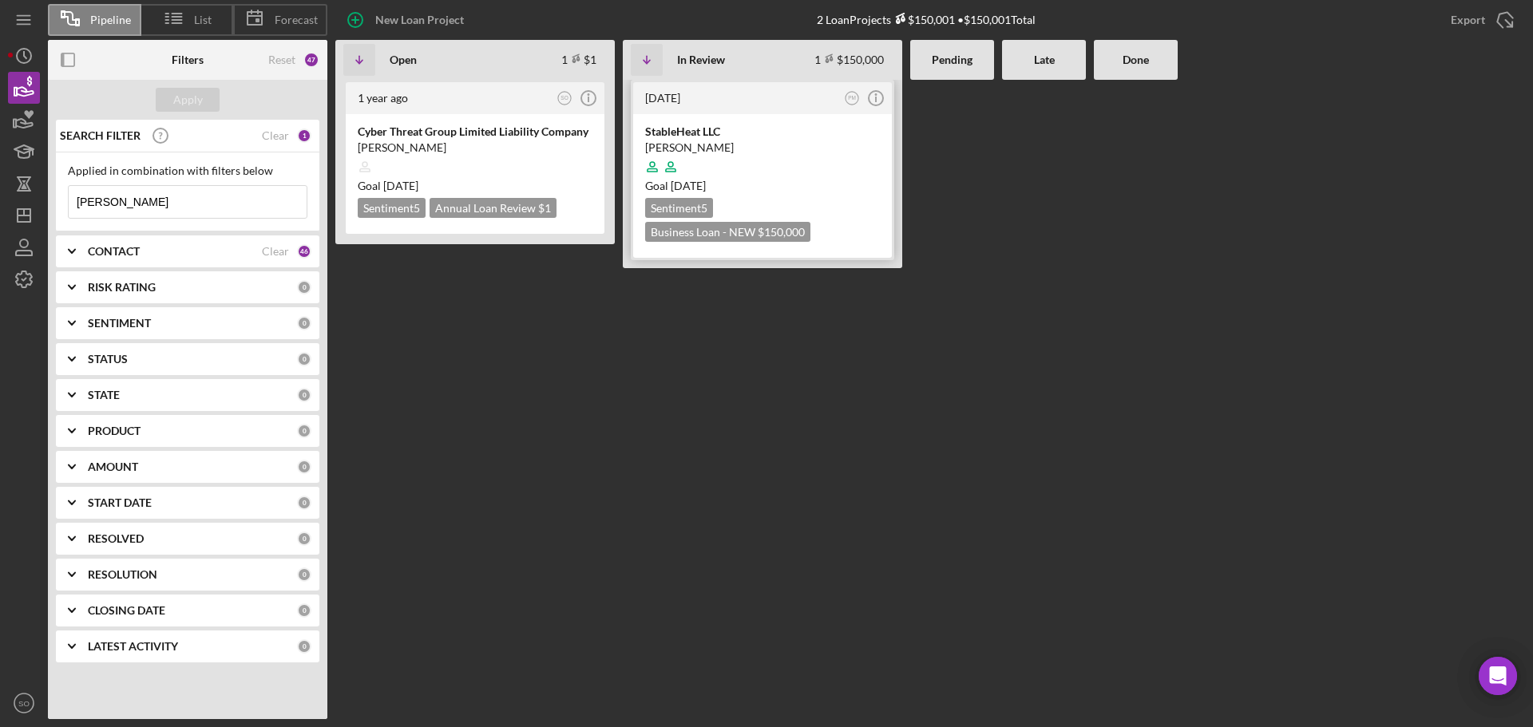 Image resolution: width=1533 pixels, height=727 pixels. Describe the element at coordinates (382, 97) in the screenshot. I see `time: 2024-08-16 19:41` at that location.